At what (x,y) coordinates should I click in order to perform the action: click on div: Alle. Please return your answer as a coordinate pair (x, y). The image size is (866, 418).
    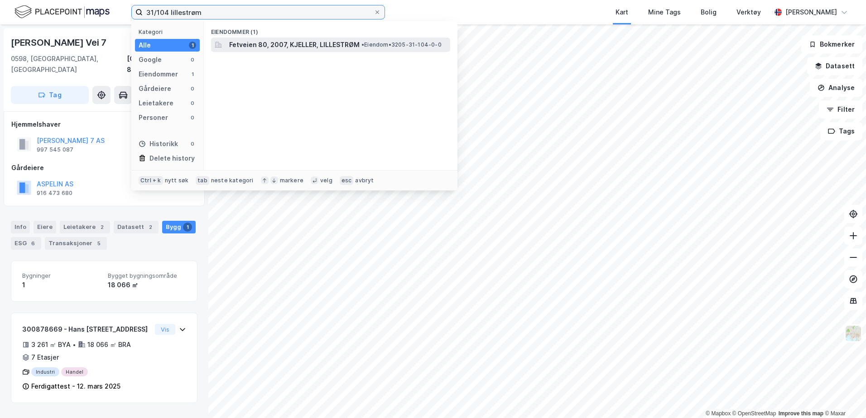
    Looking at the image, I should click on (144, 45).